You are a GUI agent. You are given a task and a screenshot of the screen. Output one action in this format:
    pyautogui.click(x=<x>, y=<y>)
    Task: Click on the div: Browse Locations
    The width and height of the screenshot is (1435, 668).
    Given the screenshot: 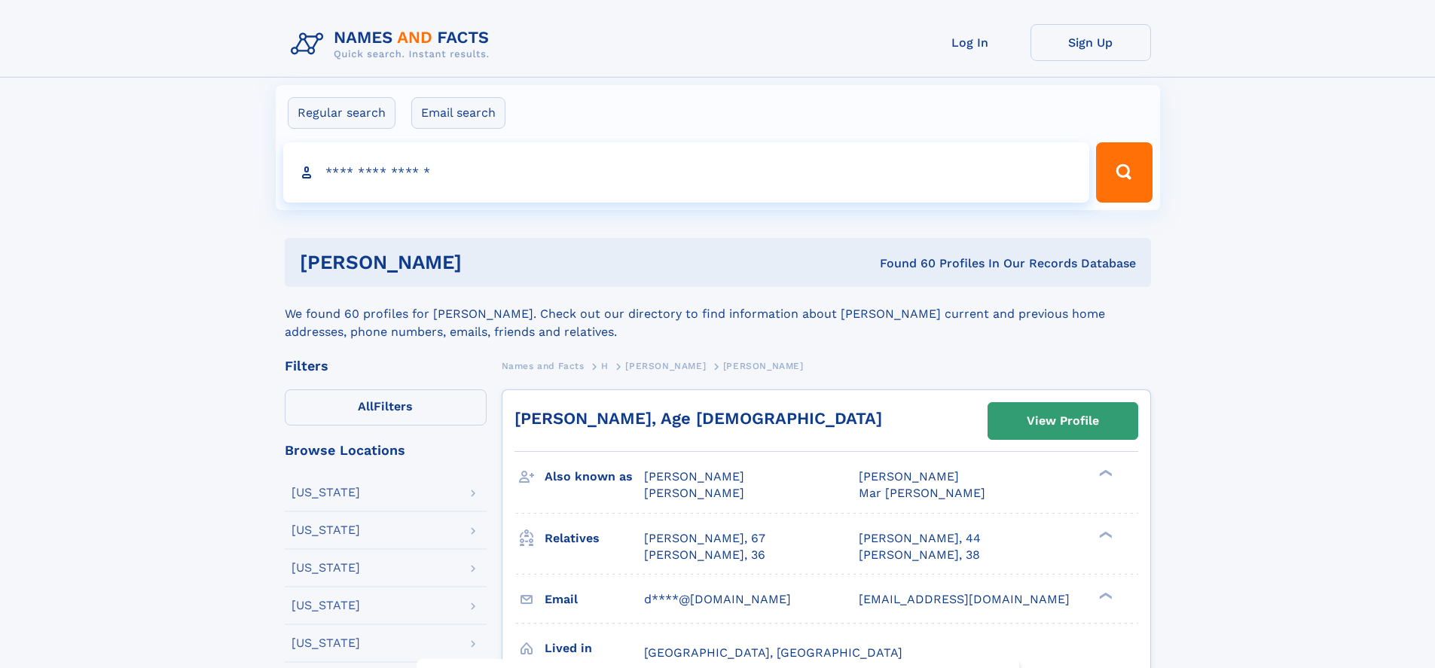 What is the action you would take?
    pyautogui.click(x=386, y=450)
    